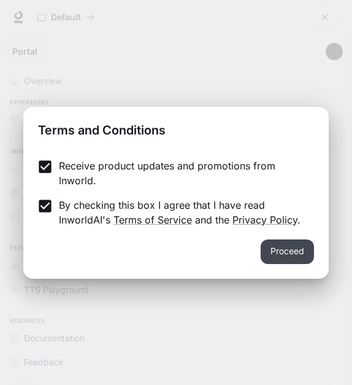  What do you see at coordinates (265, 220) in the screenshot?
I see `a: Privacy Policy` at bounding box center [265, 220].